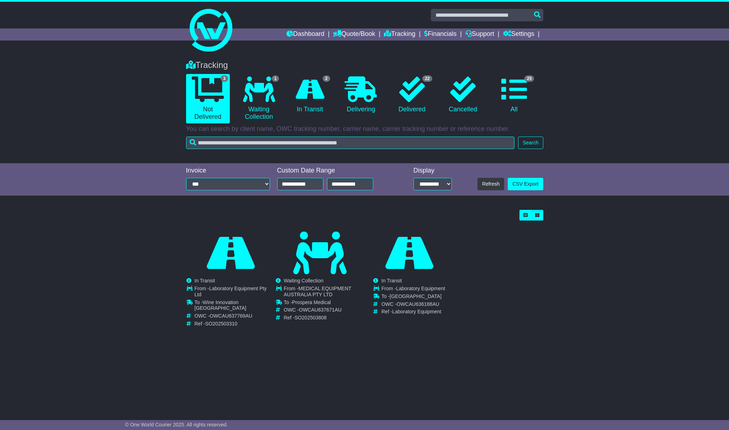 Image resolution: width=729 pixels, height=430 pixels. I want to click on span: OWCAU637671AU, so click(320, 310).